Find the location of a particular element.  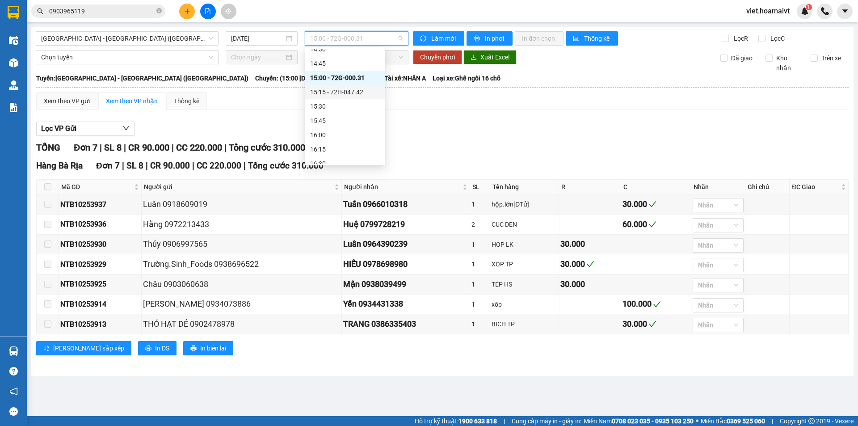

span: ĐC Giao is located at coordinates (815, 187).